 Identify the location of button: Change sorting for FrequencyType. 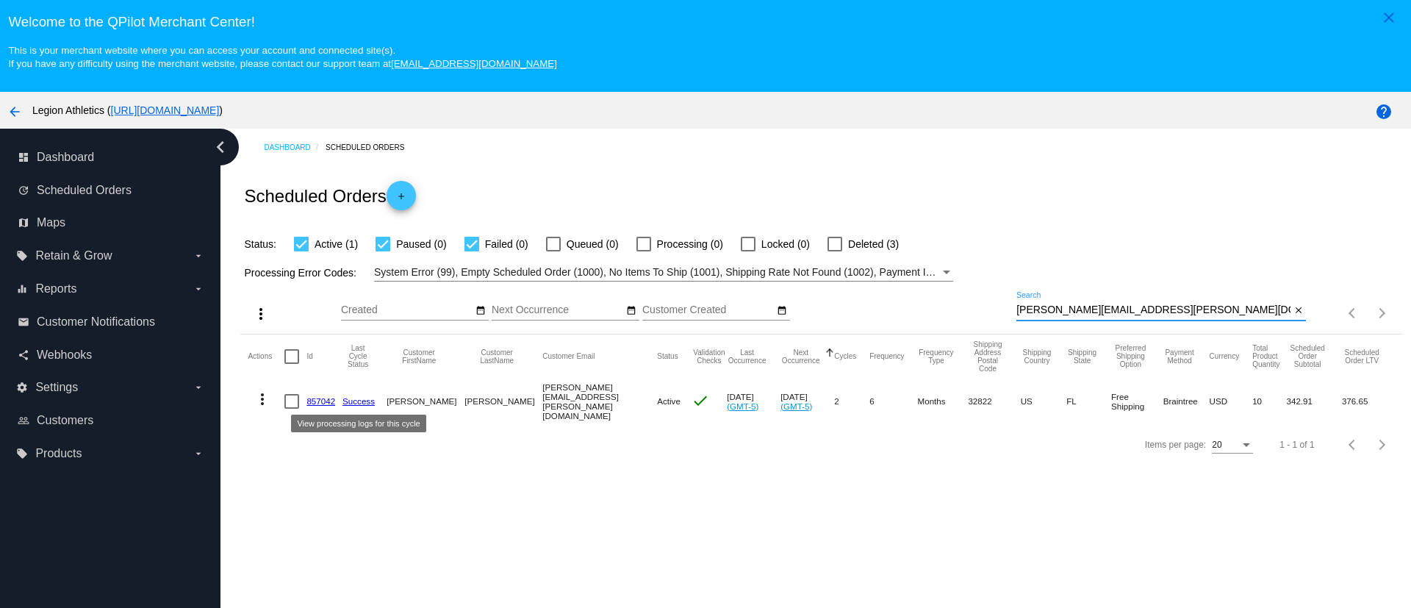
(936, 356).